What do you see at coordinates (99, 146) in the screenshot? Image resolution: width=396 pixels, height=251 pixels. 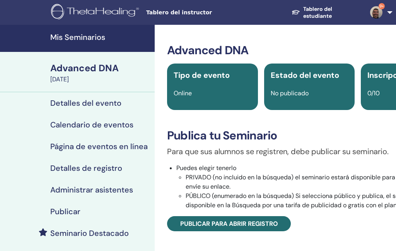 I see `h4: Página de eventos en línea` at bounding box center [99, 146].